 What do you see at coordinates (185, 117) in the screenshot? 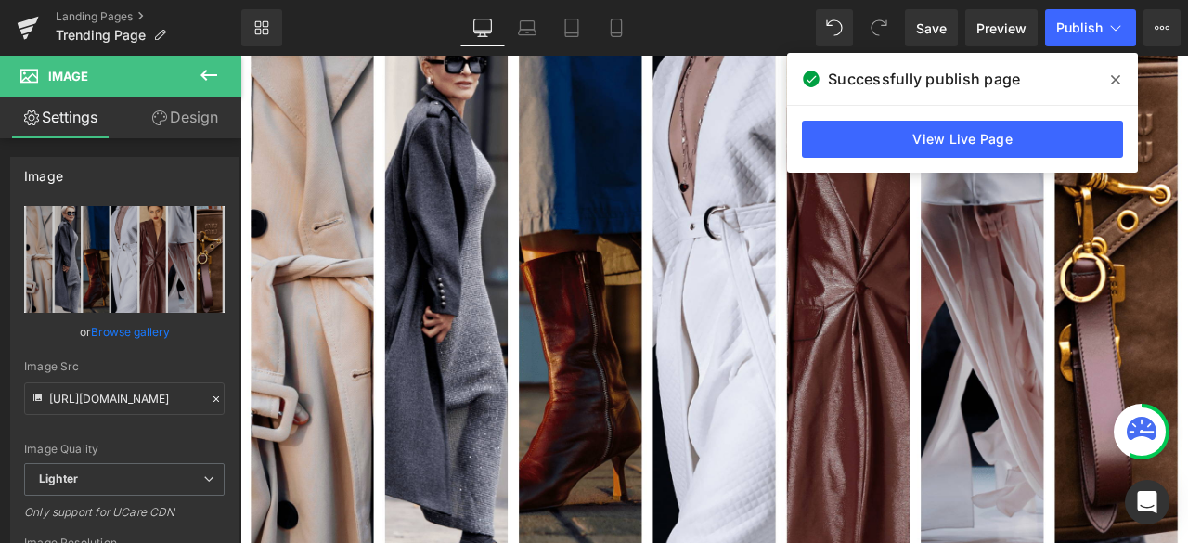
I see `a: Design` at bounding box center [185, 117].